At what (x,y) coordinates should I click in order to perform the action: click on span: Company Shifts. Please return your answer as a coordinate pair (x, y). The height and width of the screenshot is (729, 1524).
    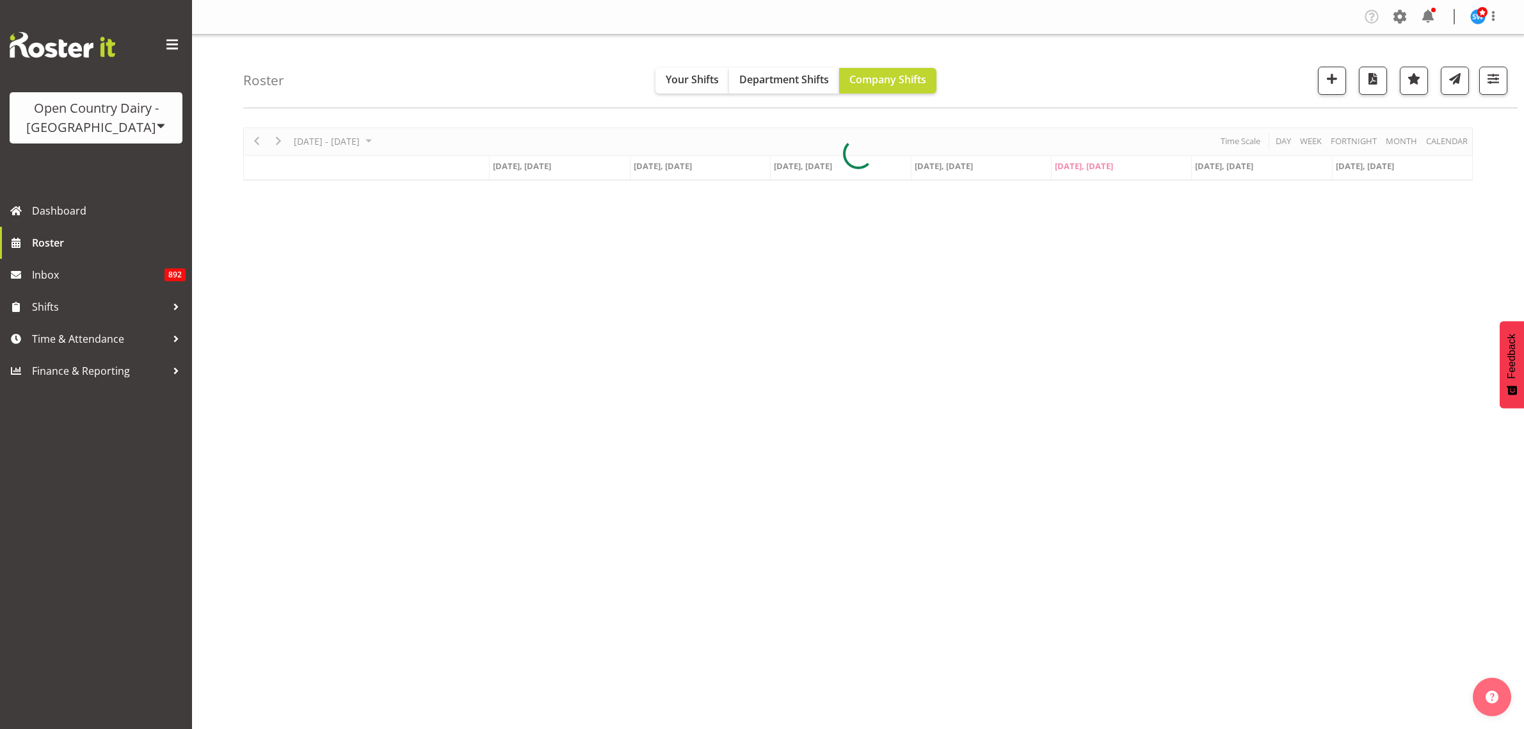
    Looking at the image, I should click on (888, 79).